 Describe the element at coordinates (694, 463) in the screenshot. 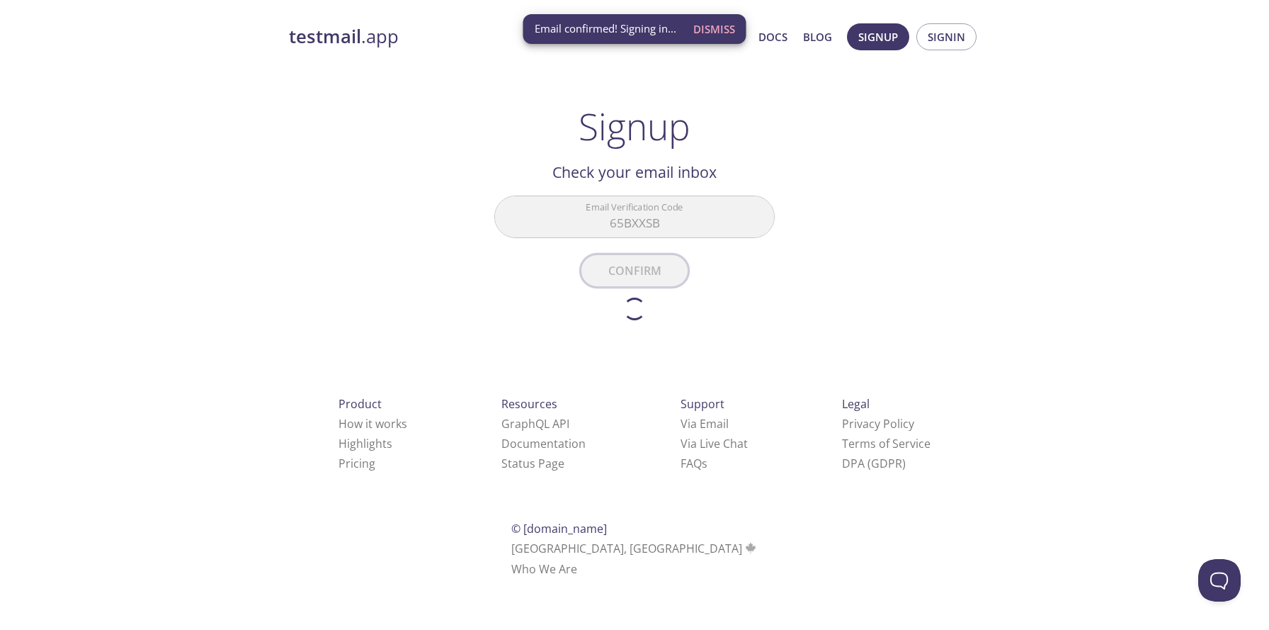

I see `a: FAQ` at that location.